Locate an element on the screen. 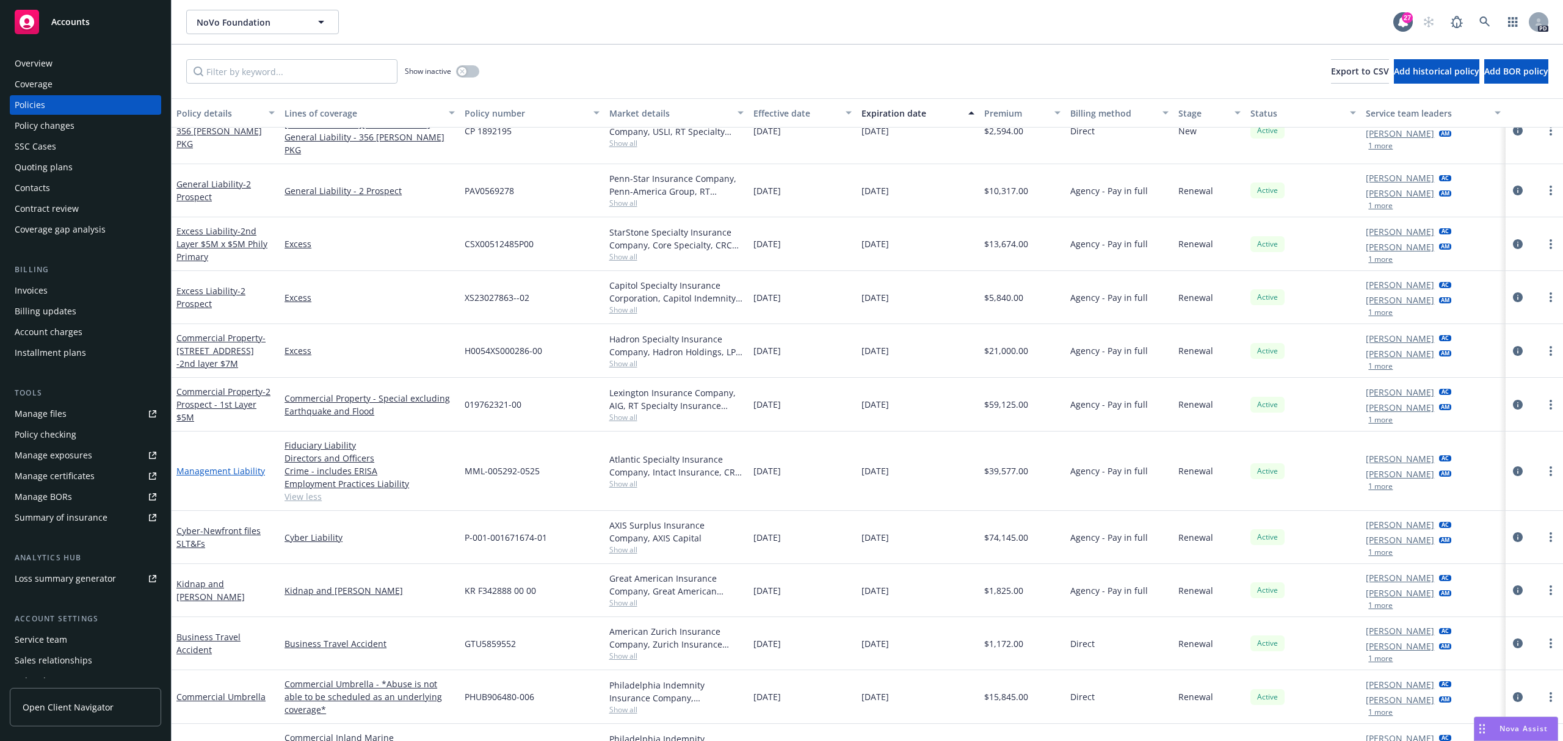  div: Policies is located at coordinates (30, 105).